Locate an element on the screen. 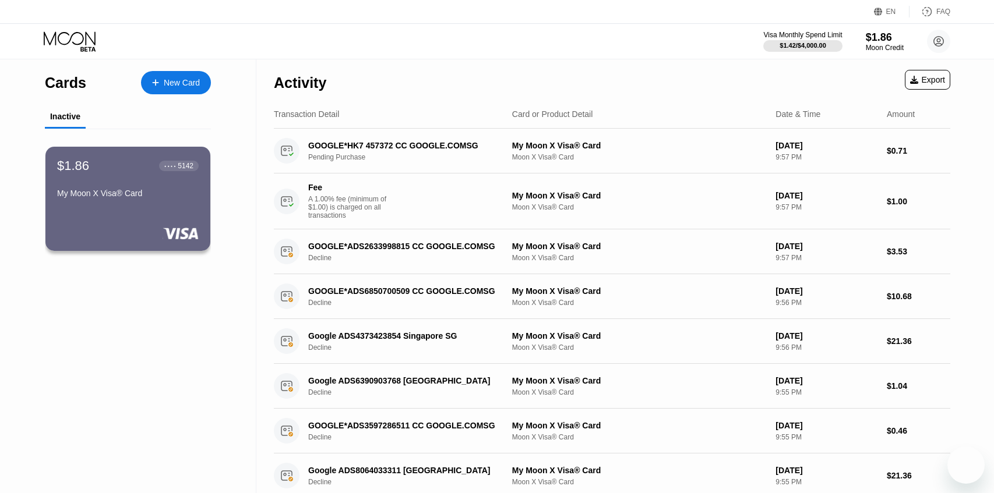  div: Inactive is located at coordinates (65, 116).